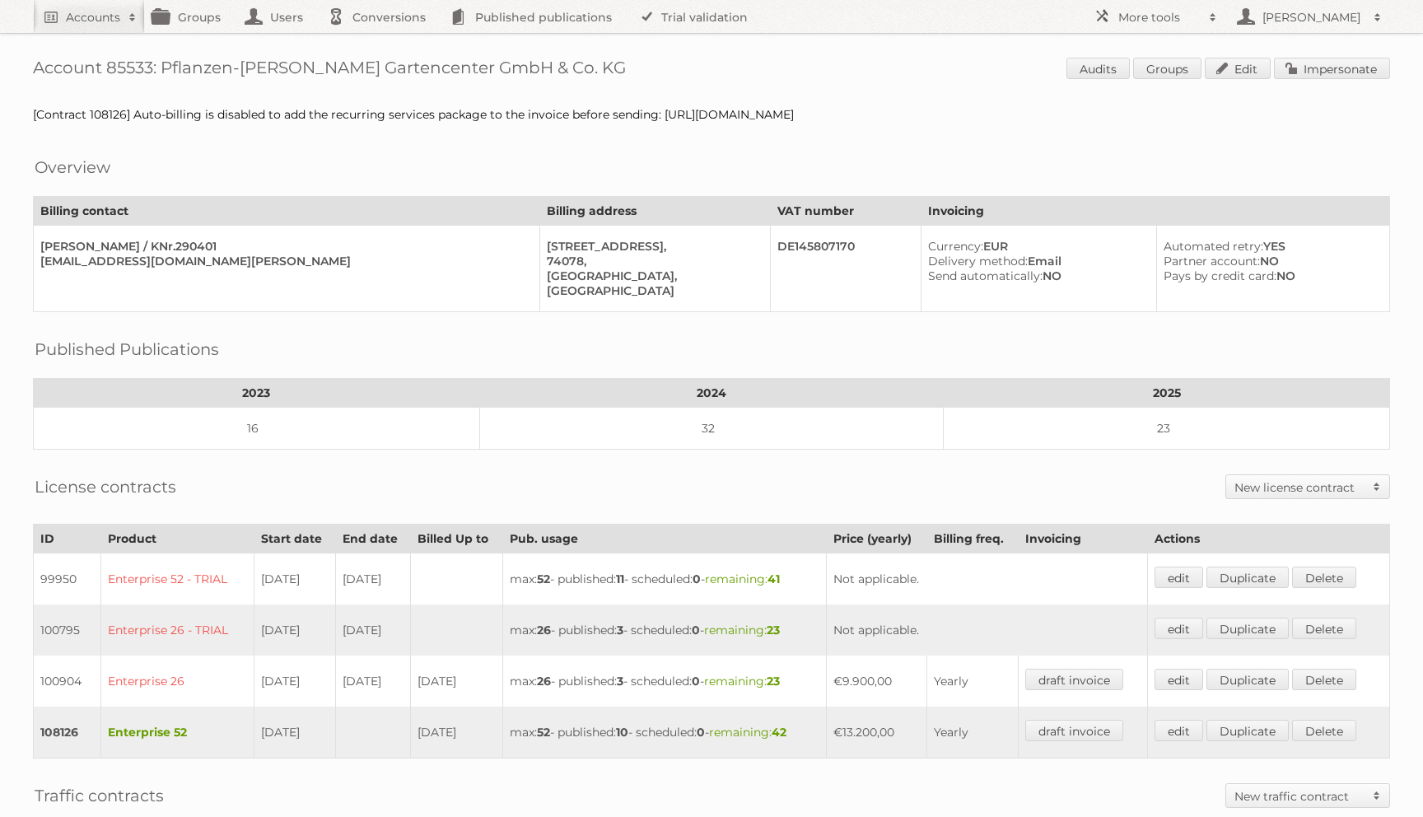  What do you see at coordinates (177, 681) in the screenshot?
I see `td: Enterprise 26` at bounding box center [177, 681].